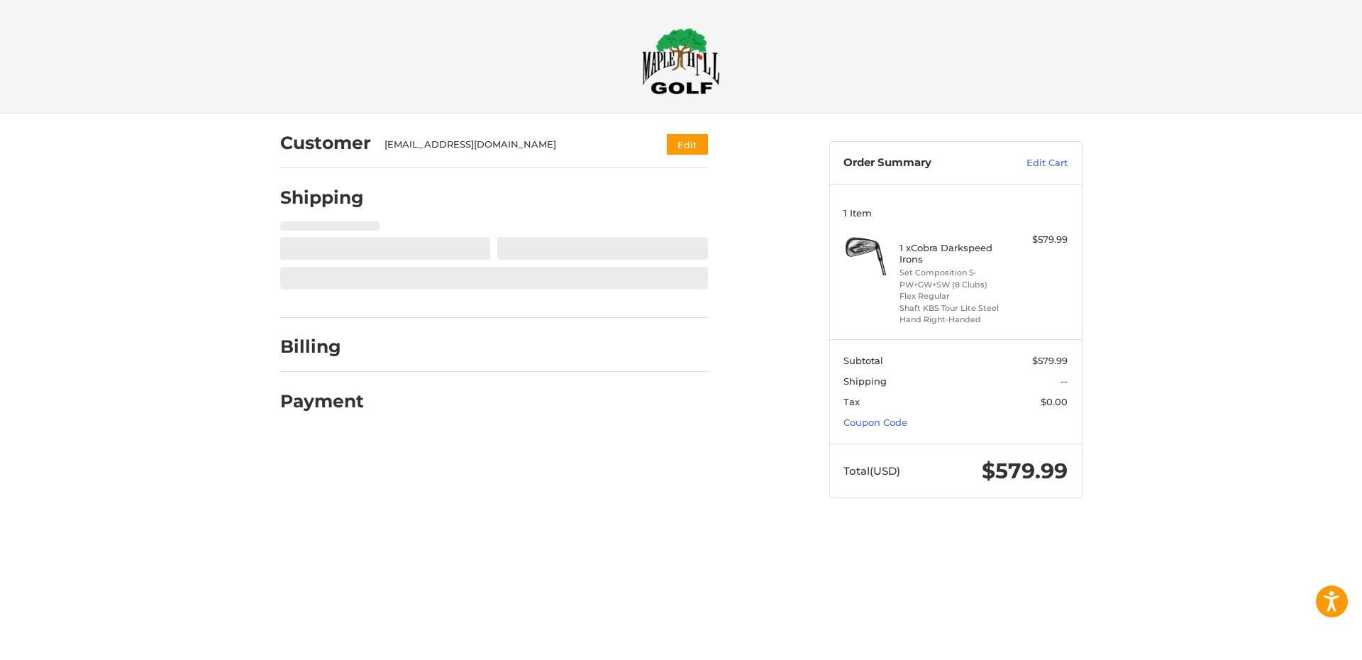  Describe the element at coordinates (865, 381) in the screenshot. I see `span: Shipping` at that location.